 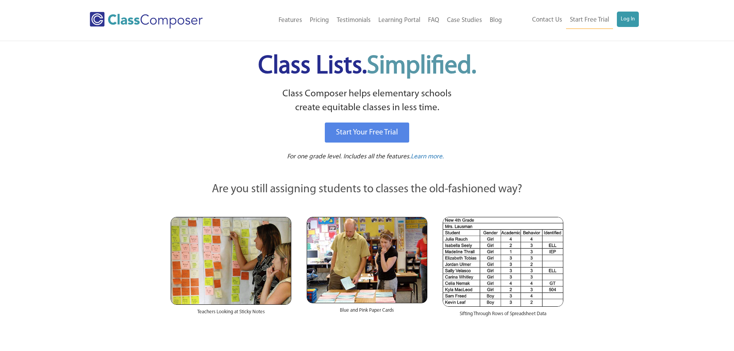 What do you see at coordinates (367, 66) in the screenshot?
I see `span: Class Lists.` at bounding box center [367, 66].